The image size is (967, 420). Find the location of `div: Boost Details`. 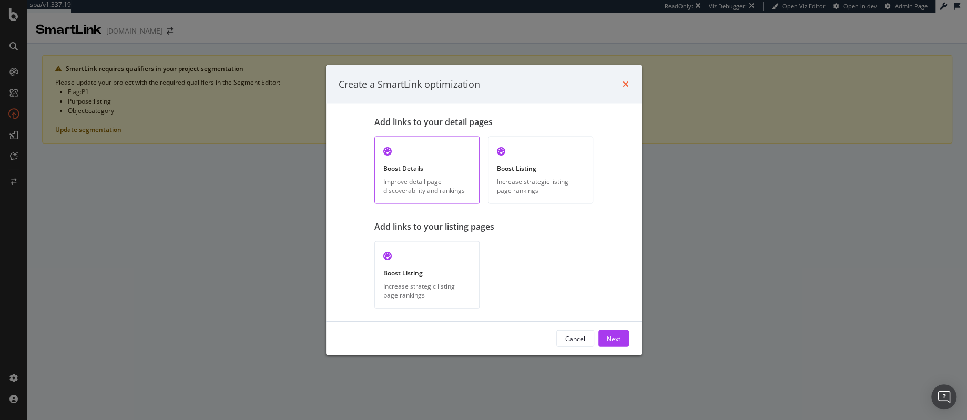

div: Boost Details is located at coordinates (427, 168).